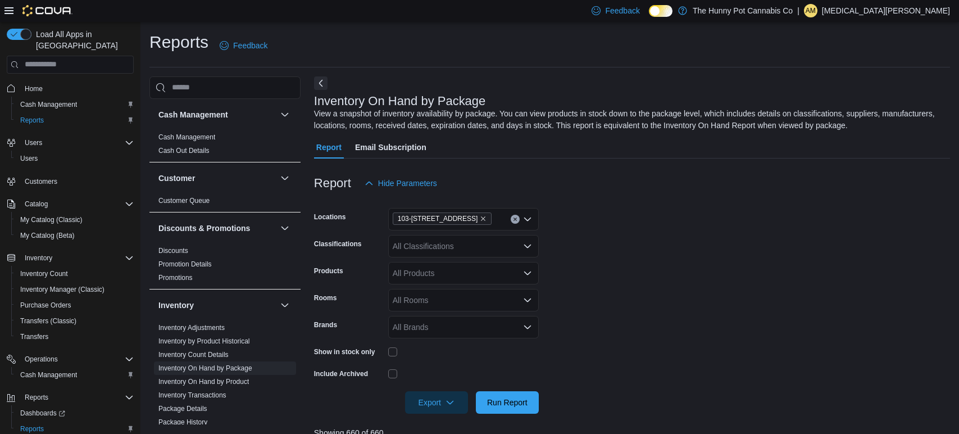 The image size is (959, 434). Describe the element at coordinates (325, 325) in the screenshot. I see `label: Brands` at that location.